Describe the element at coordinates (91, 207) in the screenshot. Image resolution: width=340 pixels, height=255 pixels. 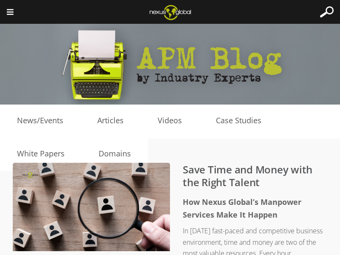
I see `img: Save Time and Money with the Right Talent` at that location.